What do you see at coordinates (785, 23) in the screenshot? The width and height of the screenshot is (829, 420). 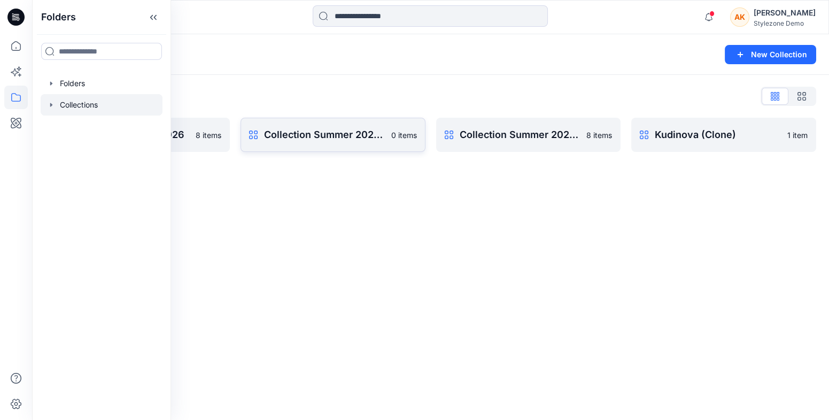 I see `div: Stylezone Demo` at bounding box center [785, 23].